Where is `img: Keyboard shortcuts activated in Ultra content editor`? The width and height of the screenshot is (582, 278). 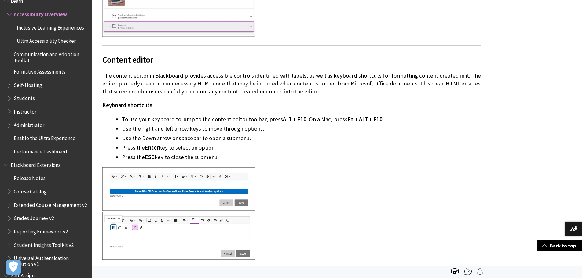 img: Keyboard shortcuts activated in Ultra content editor is located at coordinates (179, 236).